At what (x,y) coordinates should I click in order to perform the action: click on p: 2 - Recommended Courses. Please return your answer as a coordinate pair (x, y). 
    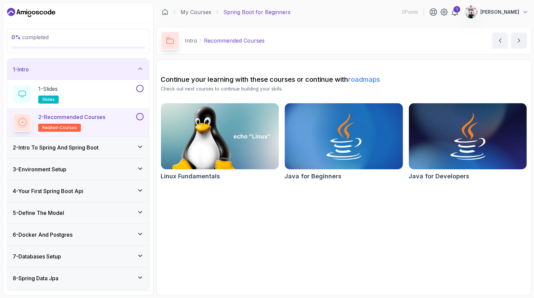
    Looking at the image, I should click on (72, 117).